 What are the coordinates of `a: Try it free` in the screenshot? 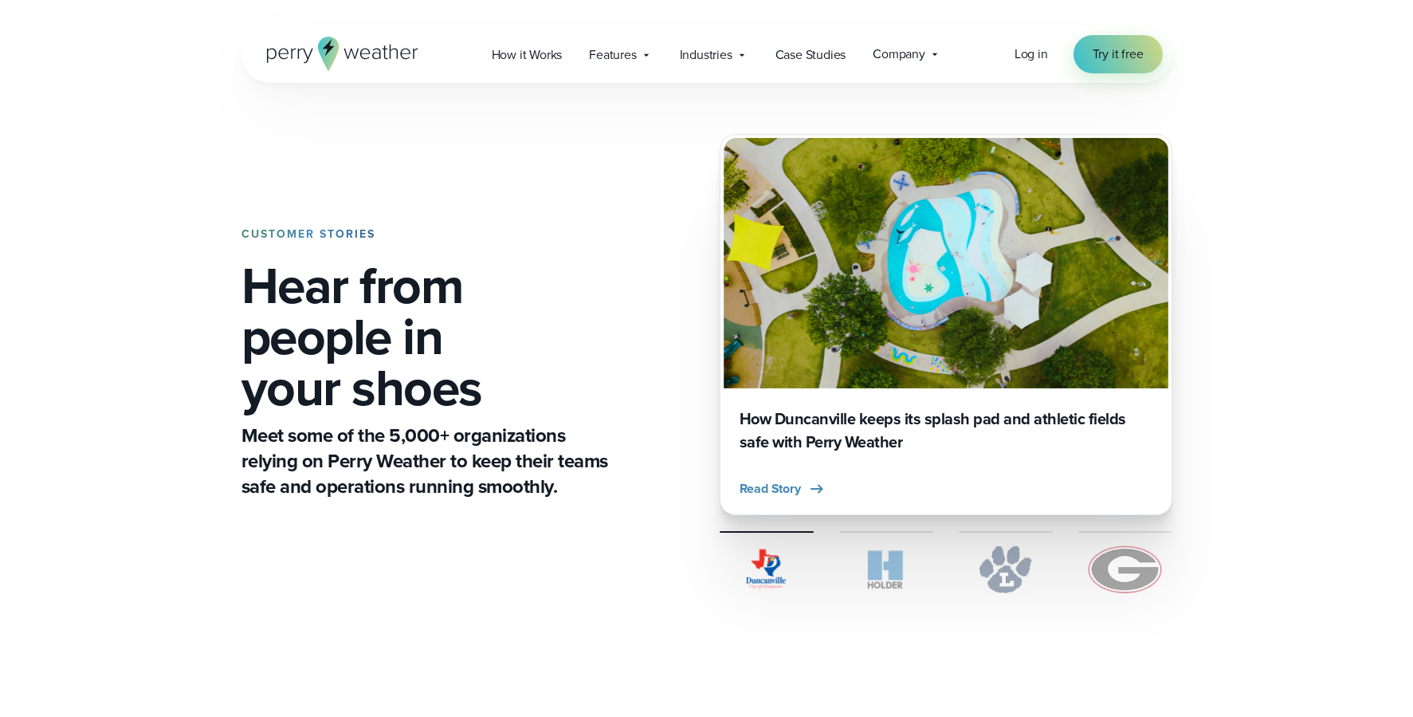 It's located at (1118, 54).